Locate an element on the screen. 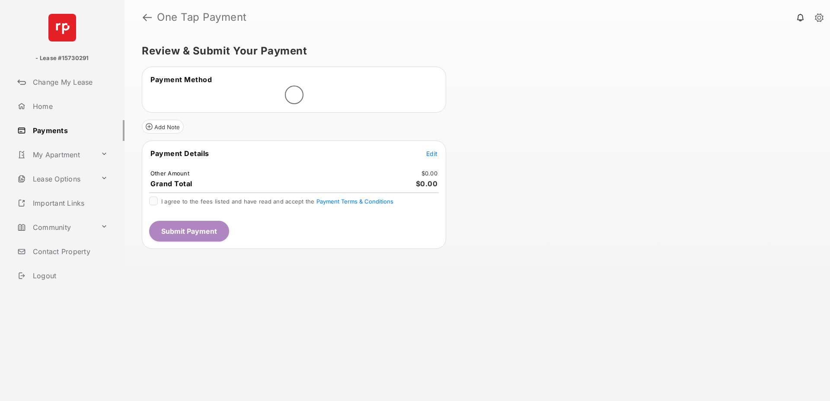 Image resolution: width=830 pixels, height=401 pixels. h5: Review & Submit Your Payment is located at coordinates (474, 51).